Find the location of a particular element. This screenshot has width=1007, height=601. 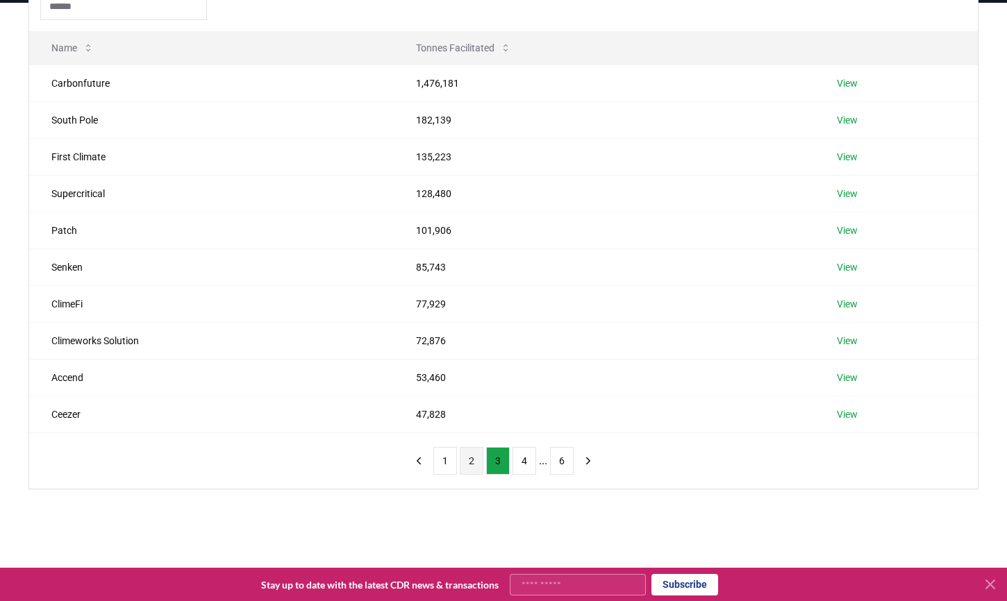

button: next page is located at coordinates (588, 461).